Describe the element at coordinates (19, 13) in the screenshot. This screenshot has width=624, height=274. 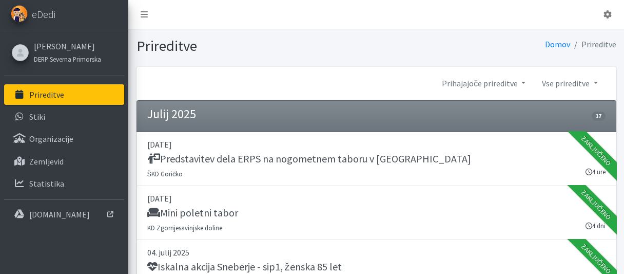
I see `img: eDedi` at that location.